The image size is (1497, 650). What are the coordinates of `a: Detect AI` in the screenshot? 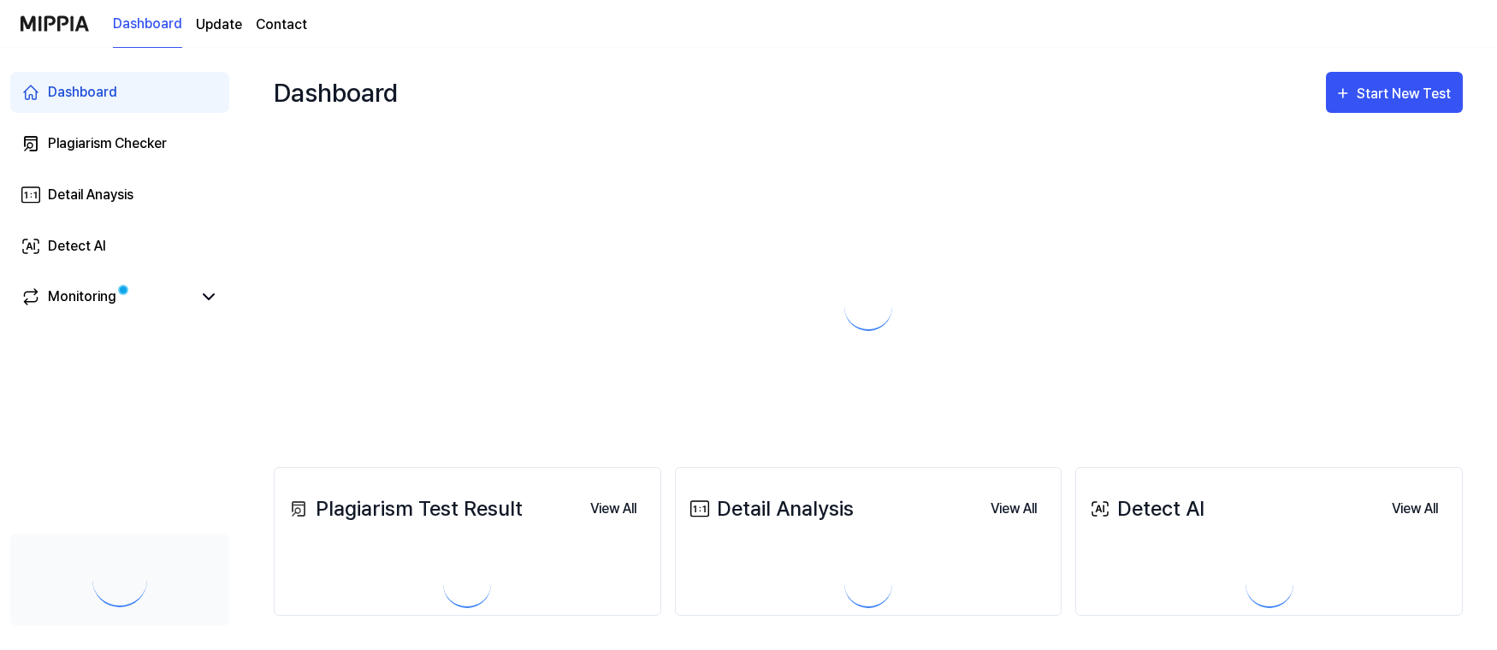 It's located at (120, 246).